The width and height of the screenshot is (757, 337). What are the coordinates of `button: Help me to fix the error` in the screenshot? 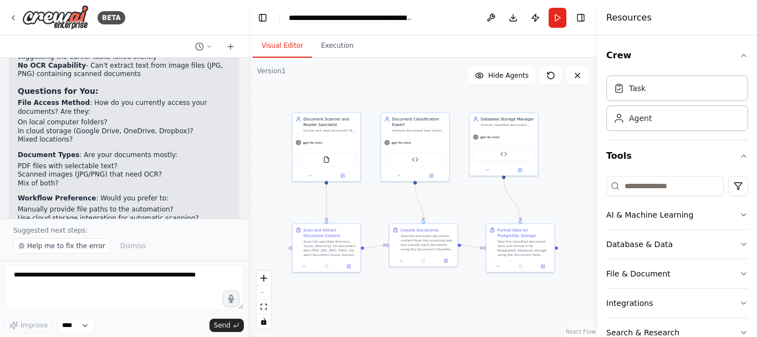 It's located at (62, 246).